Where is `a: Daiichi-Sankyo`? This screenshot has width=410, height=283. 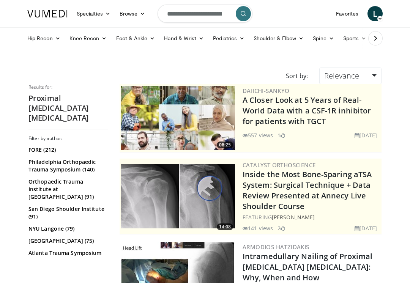 a: Daiichi-Sankyo is located at coordinates (266, 91).